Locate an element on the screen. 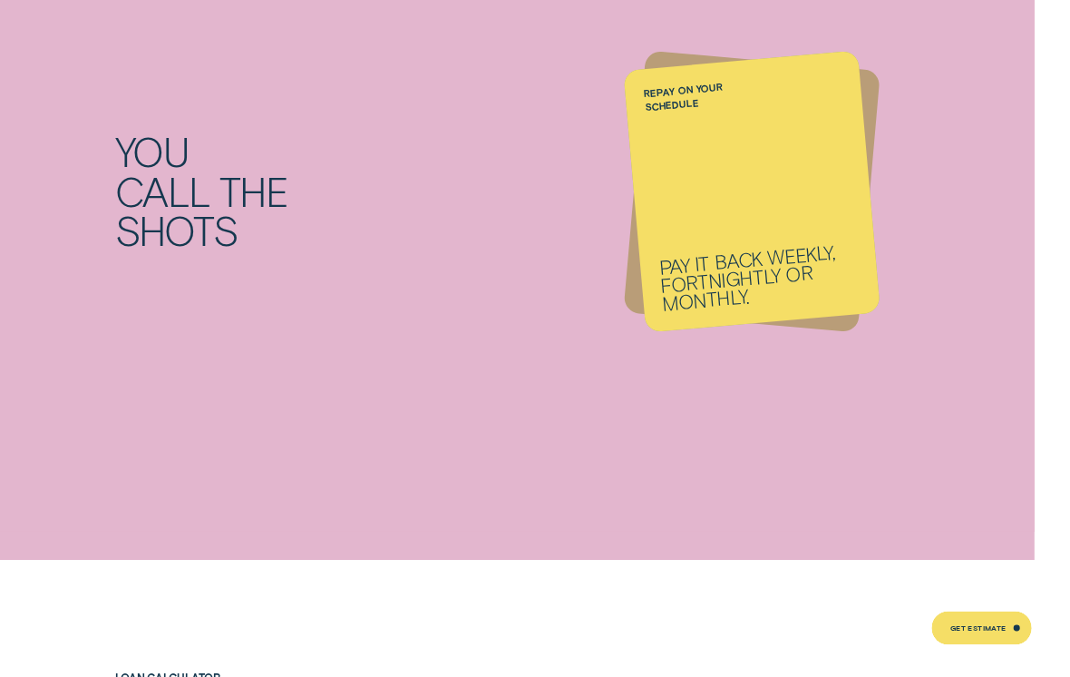  p: Pay it back weekly, fortnightly or monthly. is located at coordinates (755, 274).